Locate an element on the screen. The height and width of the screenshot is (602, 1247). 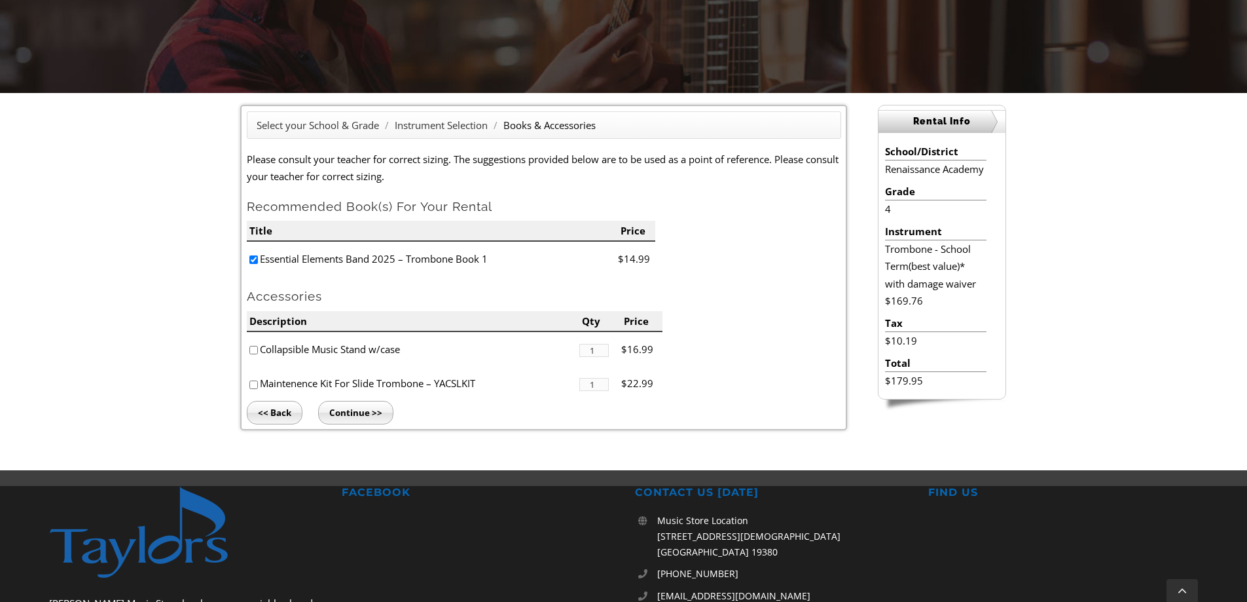
img: footer-logo is located at coordinates (152, 532).